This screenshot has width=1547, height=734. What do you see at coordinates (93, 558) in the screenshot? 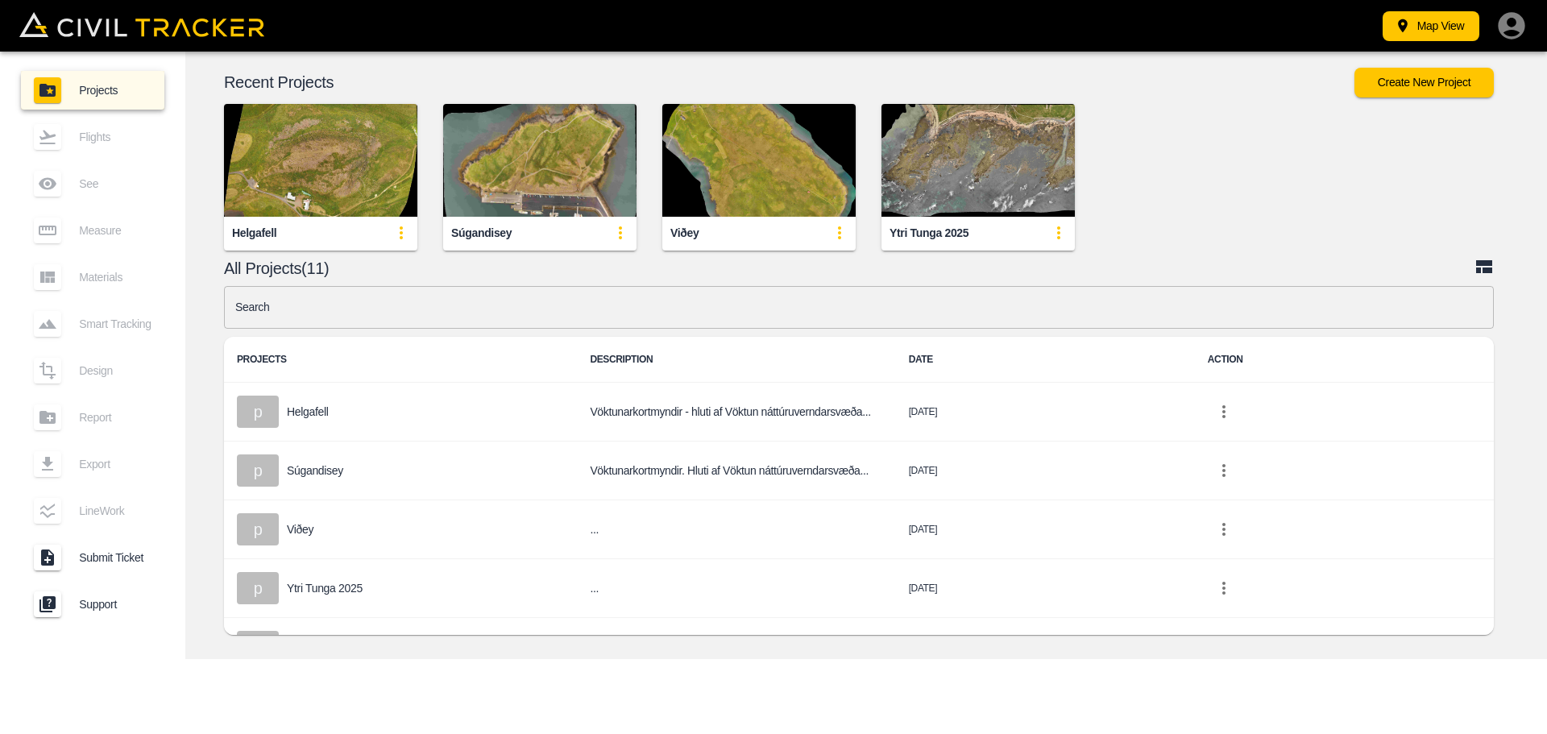
I see `a: Submit Ticket` at bounding box center [93, 558].